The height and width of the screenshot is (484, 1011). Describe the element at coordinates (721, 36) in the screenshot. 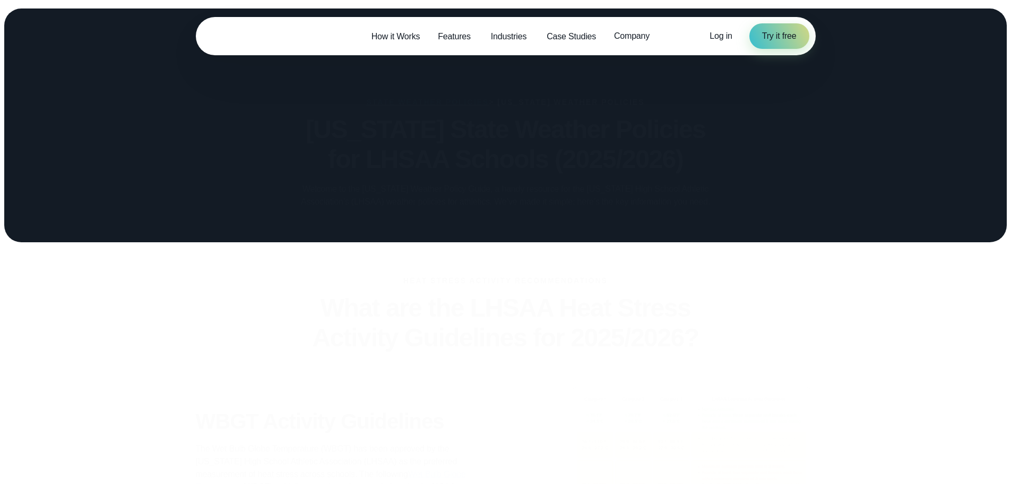

I see `a: Log in` at that location.